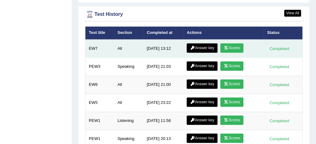 This screenshot has height=144, width=316. What do you see at coordinates (224, 33) in the screenshot?
I see `th: Actions` at bounding box center [224, 33].